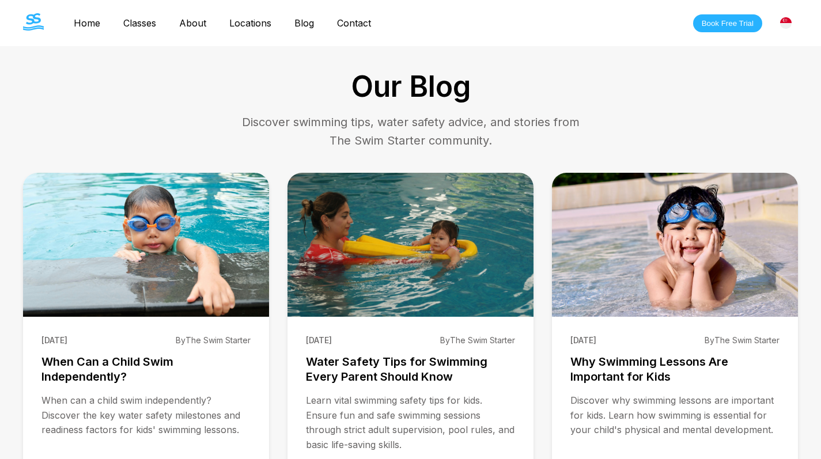 The height and width of the screenshot is (459, 821). What do you see at coordinates (411, 131) in the screenshot?
I see `p: Discover swimming tips, water safety advice, and stories from The Swim Starter community.` at bounding box center [411, 131].